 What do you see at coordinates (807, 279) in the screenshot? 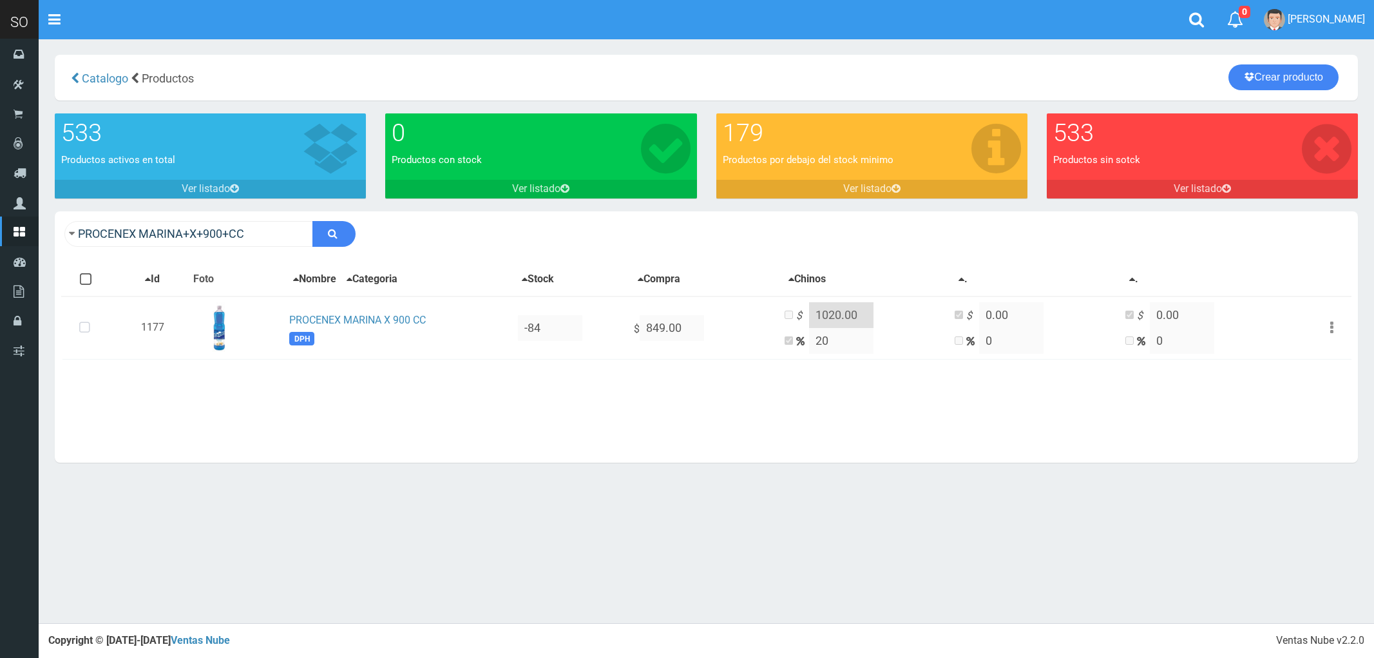
I see `button: Chinos` at bounding box center [807, 279].